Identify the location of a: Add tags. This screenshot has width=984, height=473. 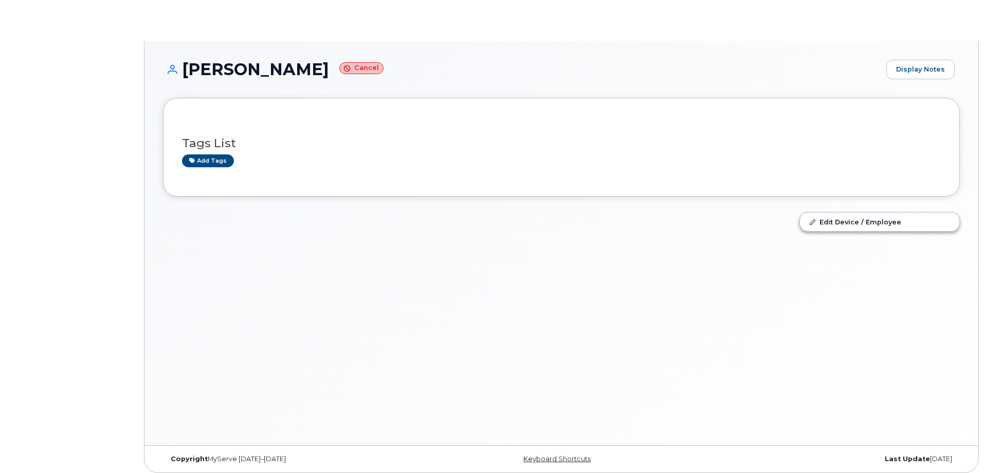
(208, 160).